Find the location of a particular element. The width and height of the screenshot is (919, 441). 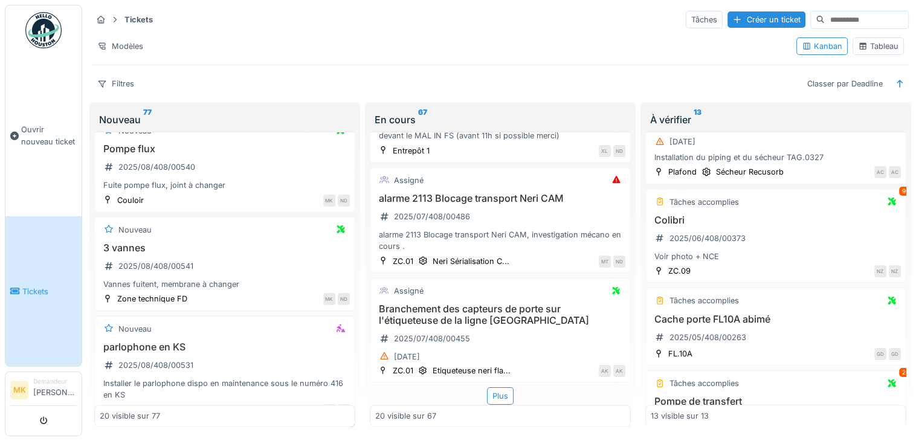

h3: parlophone en KS is located at coordinates (225, 347).